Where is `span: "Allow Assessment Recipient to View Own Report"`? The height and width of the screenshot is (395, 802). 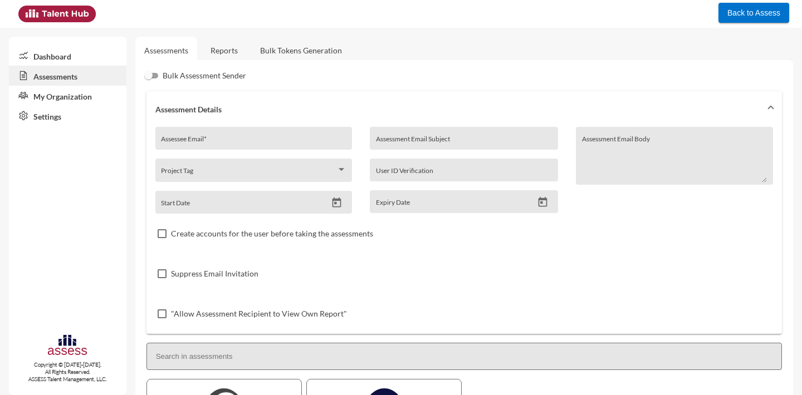
span: "Allow Assessment Recipient to View Own Report" is located at coordinates (259, 314).